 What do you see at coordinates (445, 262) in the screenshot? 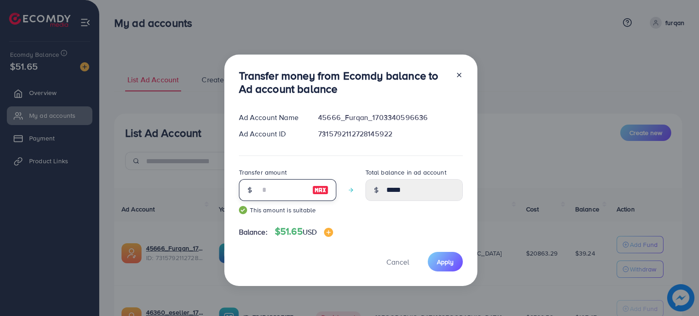
I see `span: Apply` at bounding box center [445, 262].